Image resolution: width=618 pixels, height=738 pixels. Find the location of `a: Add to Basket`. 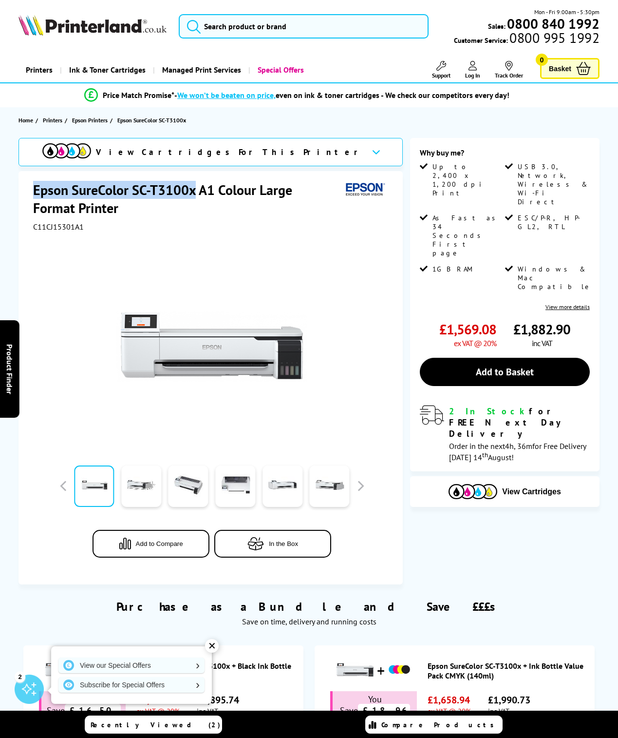

a: Add to Basket is located at coordinates (505, 372).